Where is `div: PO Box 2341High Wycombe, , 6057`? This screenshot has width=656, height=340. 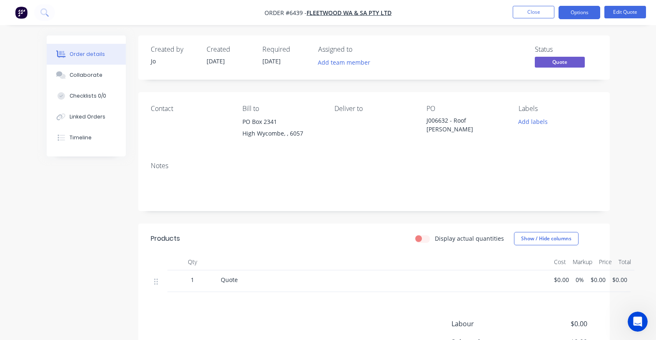 div: PO Box 2341High Wycombe, , 6057 is located at coordinates (282, 129).